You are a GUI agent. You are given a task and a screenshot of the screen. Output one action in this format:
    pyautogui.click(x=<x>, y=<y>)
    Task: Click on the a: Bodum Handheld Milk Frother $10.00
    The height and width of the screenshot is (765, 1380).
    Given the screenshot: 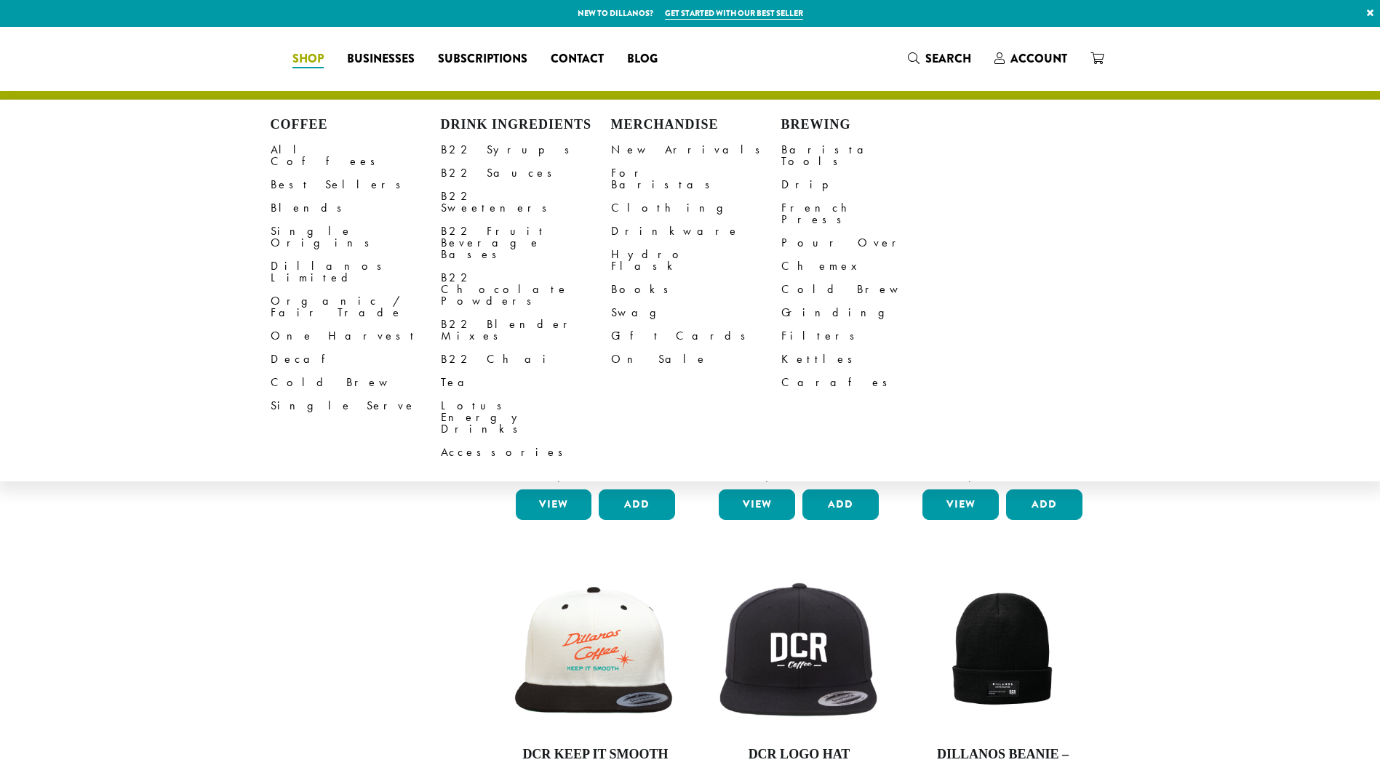 What is the action you would take?
    pyautogui.click(x=1002, y=368)
    